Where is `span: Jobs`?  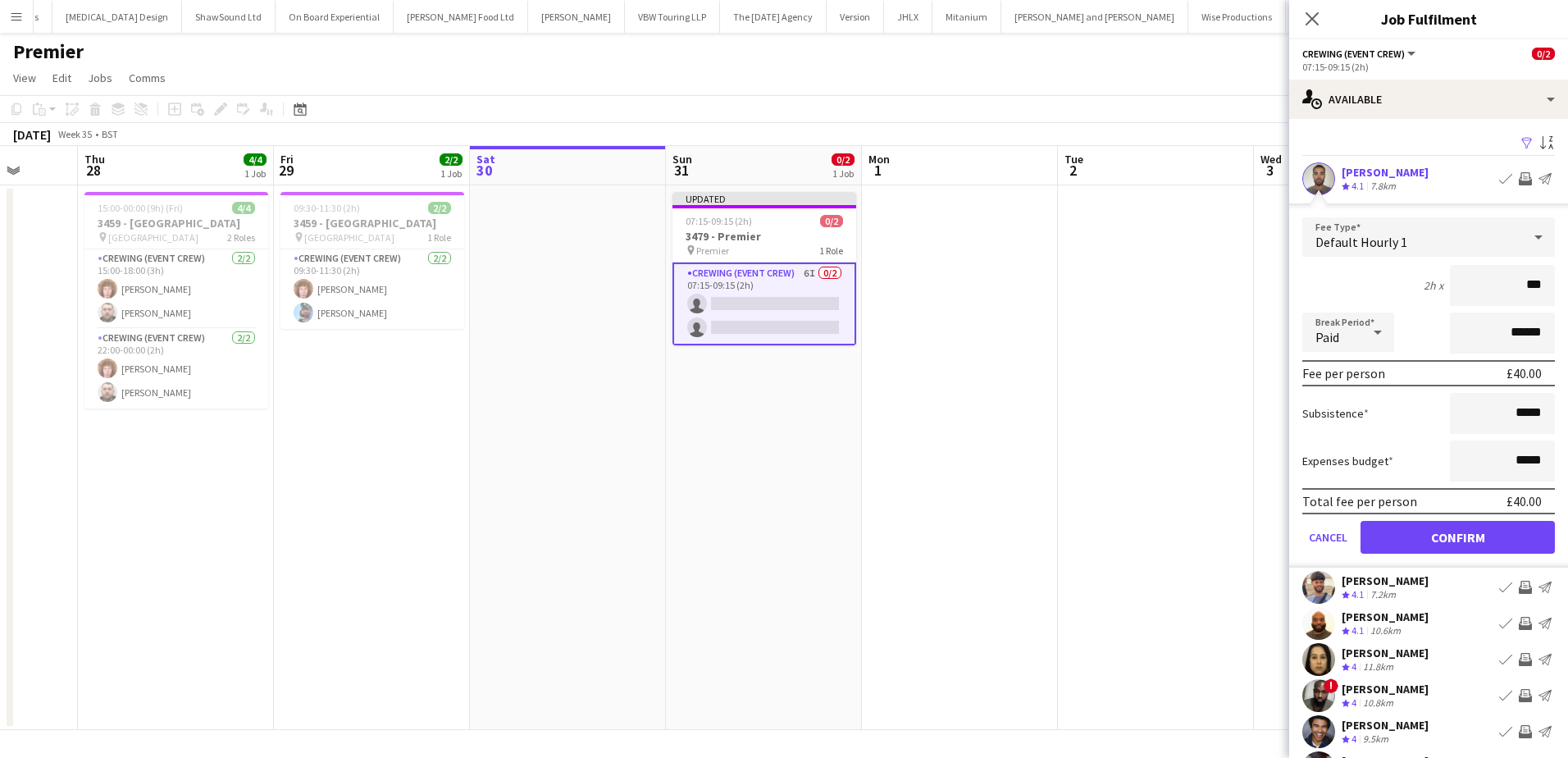
span: Jobs is located at coordinates (100, 78).